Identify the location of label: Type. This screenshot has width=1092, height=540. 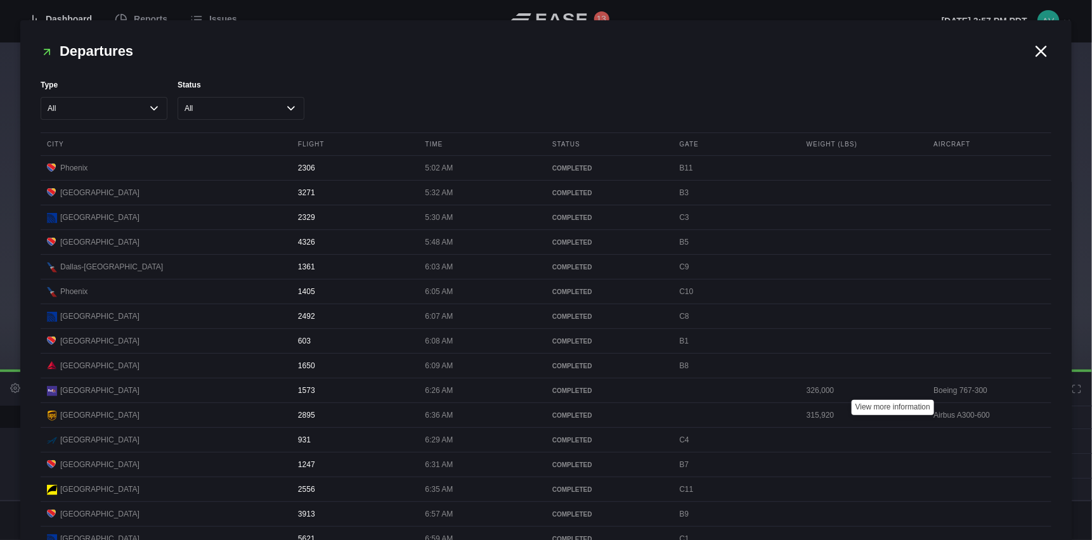
(104, 85).